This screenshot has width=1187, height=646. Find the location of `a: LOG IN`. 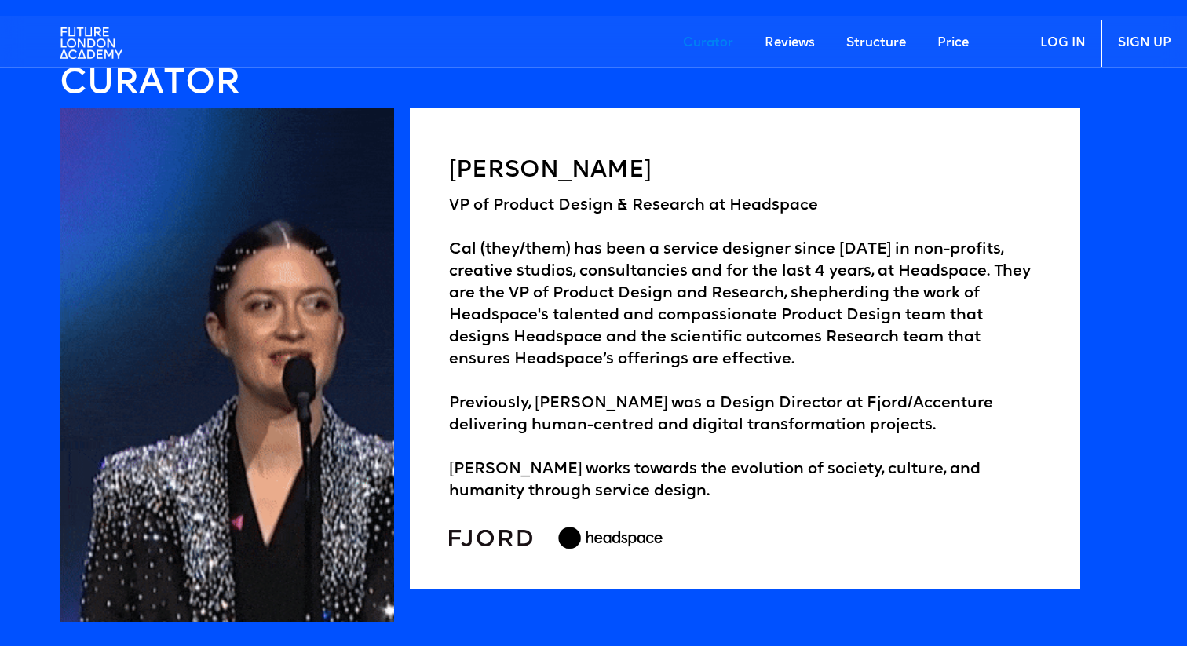

a: LOG IN is located at coordinates (1062, 43).